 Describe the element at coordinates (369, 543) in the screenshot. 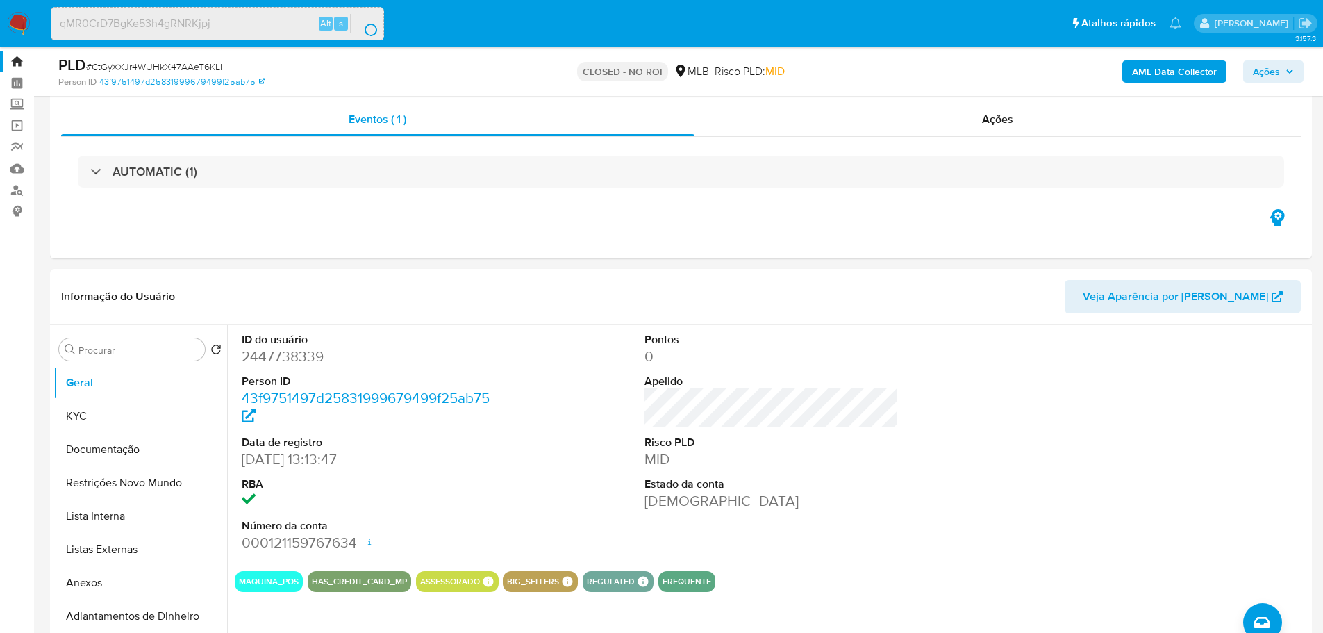

I see `dd: 000121159767634` at that location.